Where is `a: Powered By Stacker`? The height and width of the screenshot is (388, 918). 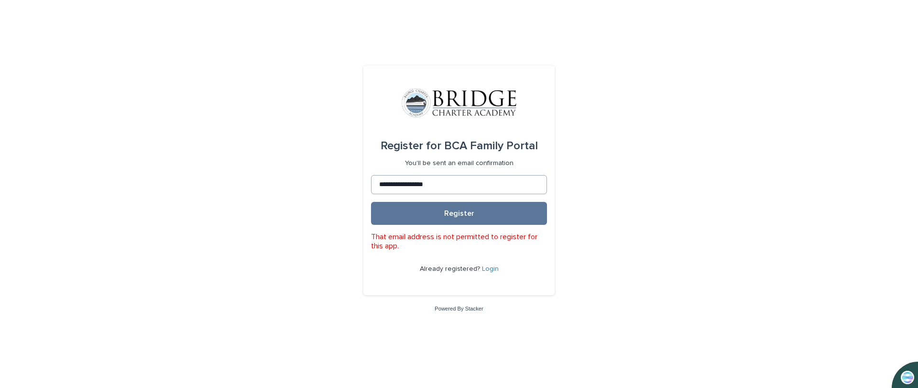 a: Powered By Stacker is located at coordinates (459, 309).